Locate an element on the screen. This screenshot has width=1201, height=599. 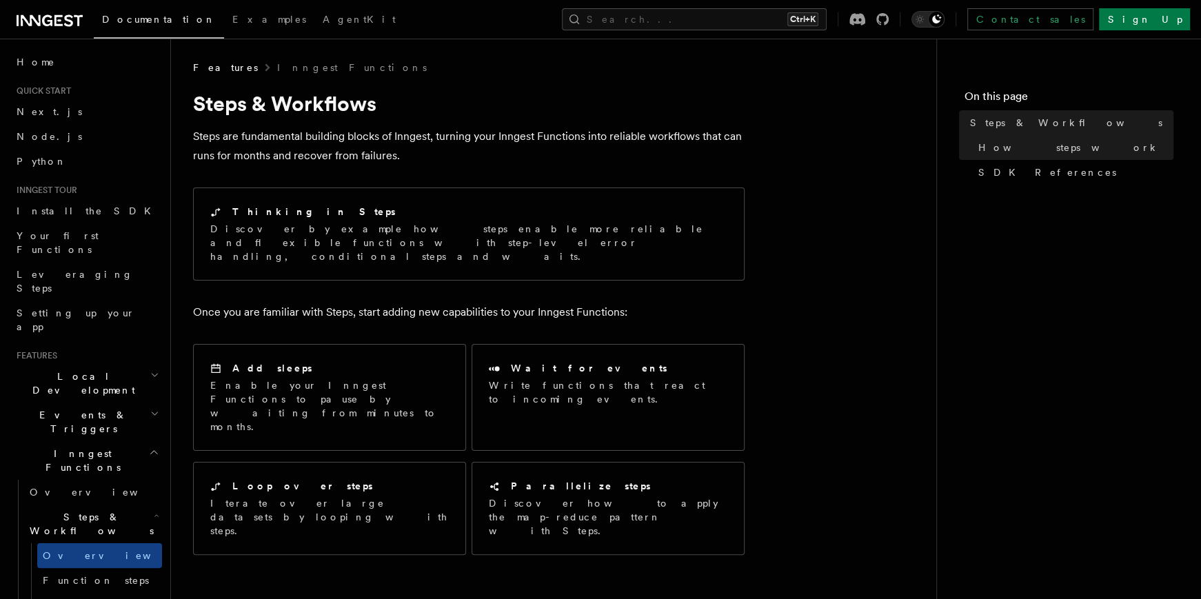
span: Inngest Functions is located at coordinates (80, 461).